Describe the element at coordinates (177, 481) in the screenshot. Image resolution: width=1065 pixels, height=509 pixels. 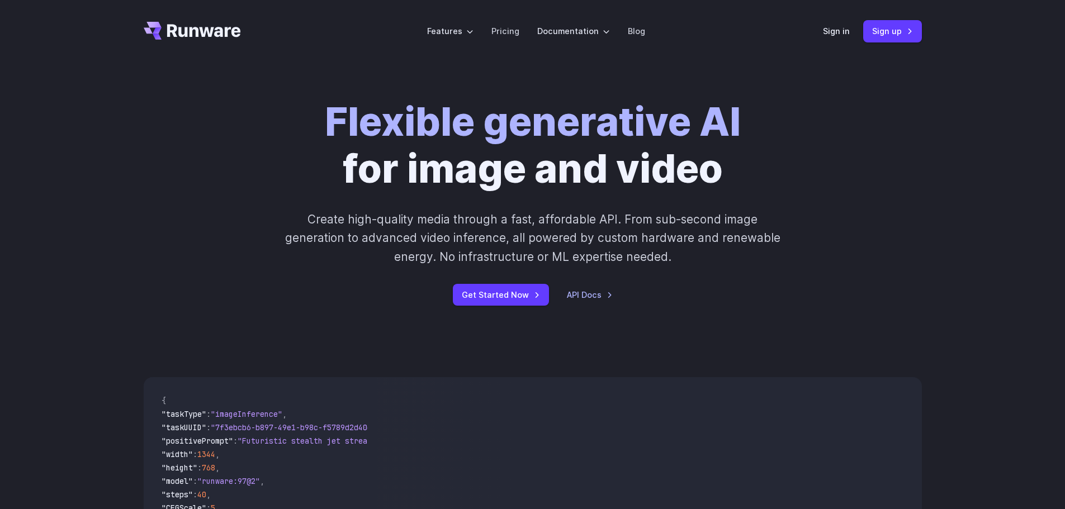
I see `span: "model"` at that location.